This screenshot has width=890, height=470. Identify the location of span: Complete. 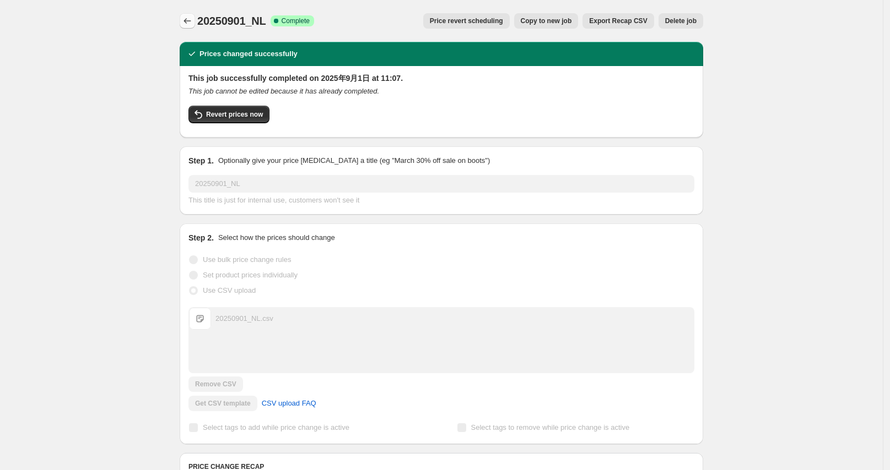
(295, 21).